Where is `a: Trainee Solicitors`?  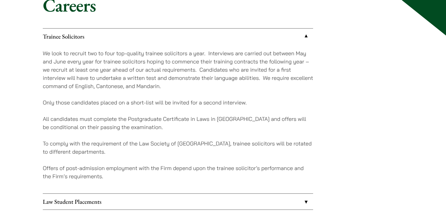
a: Trainee Solicitors is located at coordinates (178, 36).